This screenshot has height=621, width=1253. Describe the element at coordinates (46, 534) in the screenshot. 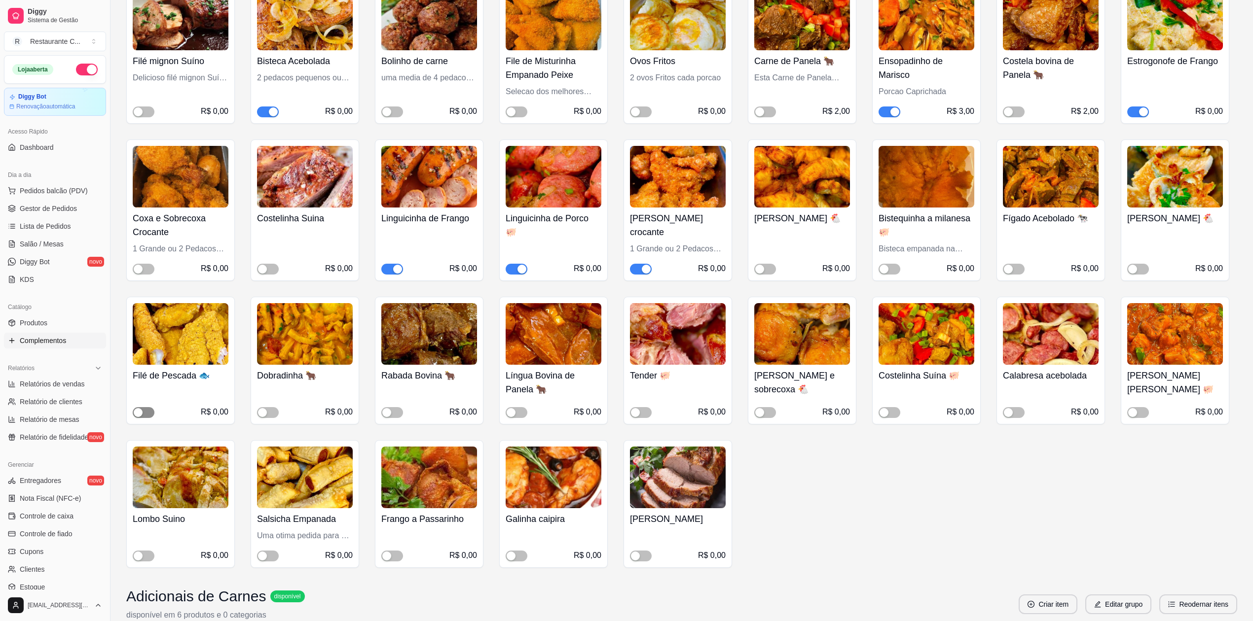

I see `span: Controle de fiado` at that location.